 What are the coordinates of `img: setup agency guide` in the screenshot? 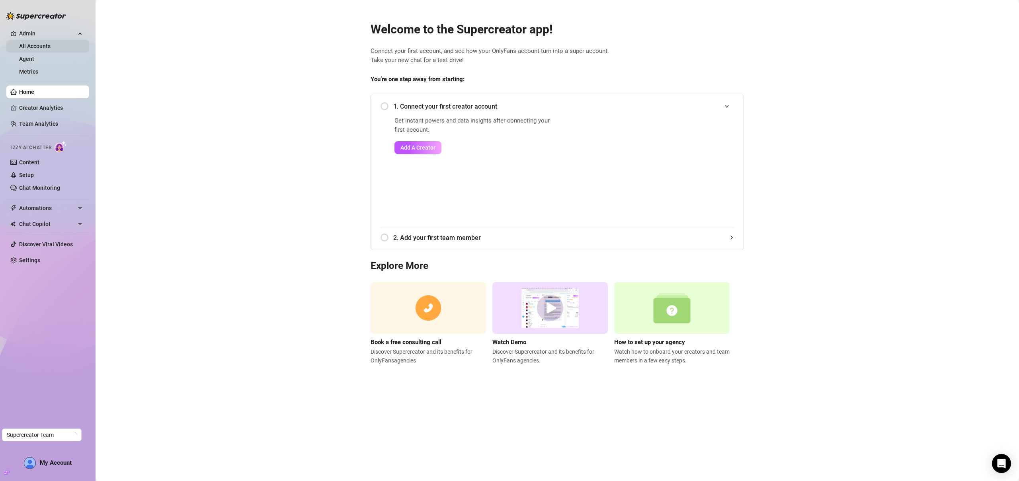 It's located at (672, 308).